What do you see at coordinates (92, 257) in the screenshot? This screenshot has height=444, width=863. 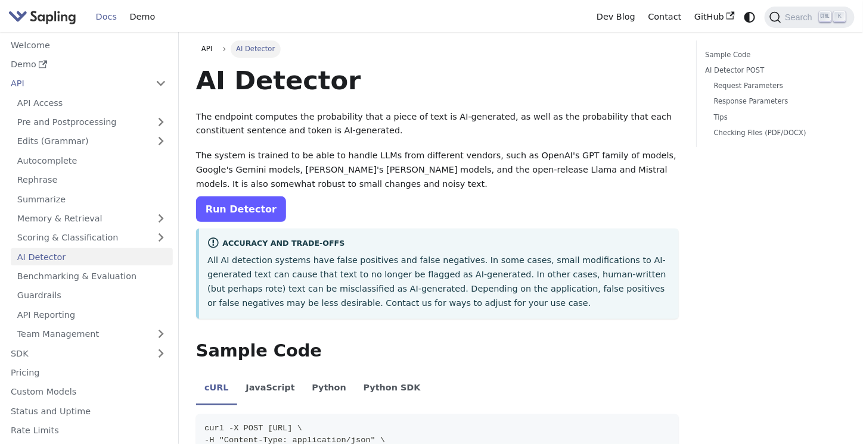 I see `a: AI Detector` at bounding box center [92, 257].